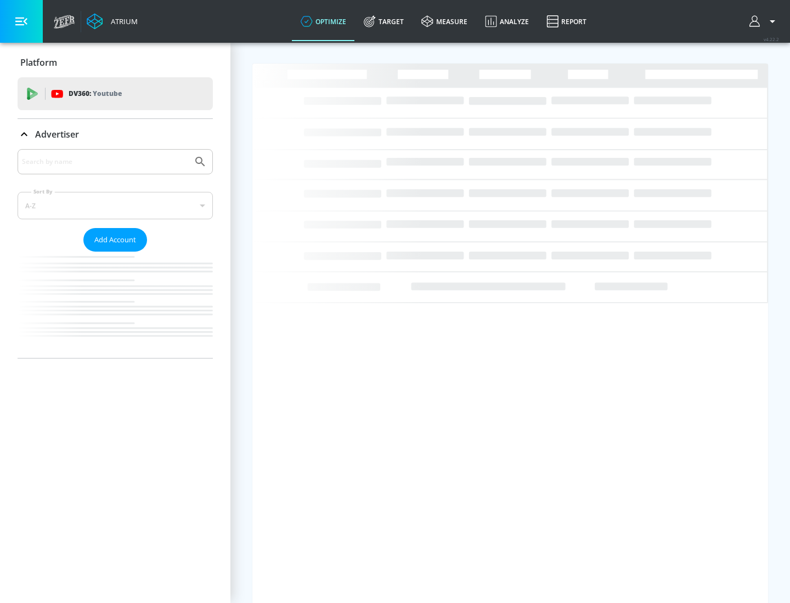 The height and width of the screenshot is (603, 790). What do you see at coordinates (105, 162) in the screenshot?
I see `input: Search by name` at bounding box center [105, 162].